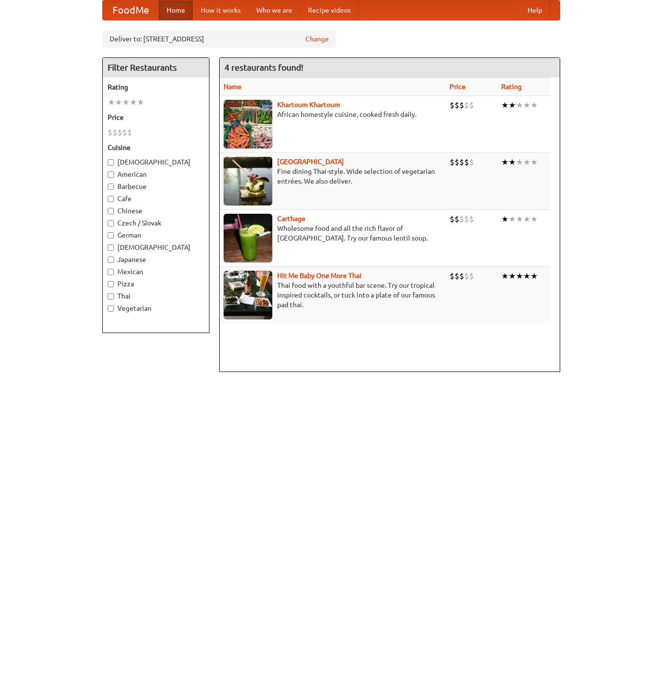 The width and height of the screenshot is (662, 689). What do you see at coordinates (317, 39) in the screenshot?
I see `a: Change` at bounding box center [317, 39].